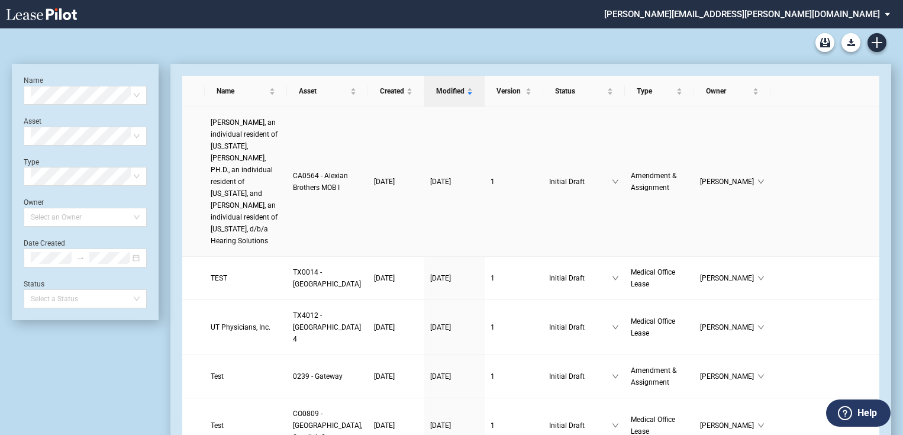  Describe the element at coordinates (44, 243) in the screenshot. I see `label: Date Created` at that location.